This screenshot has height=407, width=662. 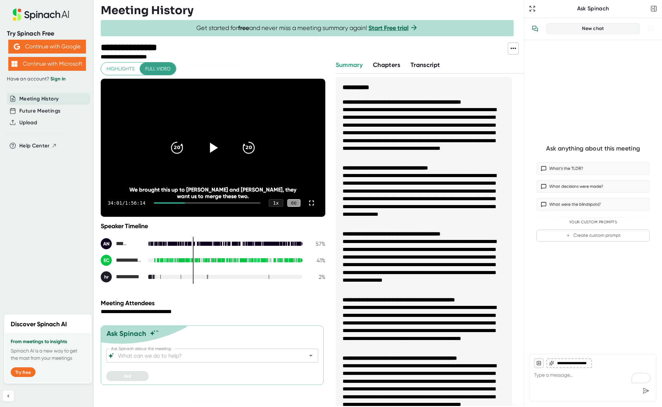 What do you see at coordinates (307, 28) in the screenshot?
I see `span: Get started for and never miss a meeting summary again!` at bounding box center [307, 28].